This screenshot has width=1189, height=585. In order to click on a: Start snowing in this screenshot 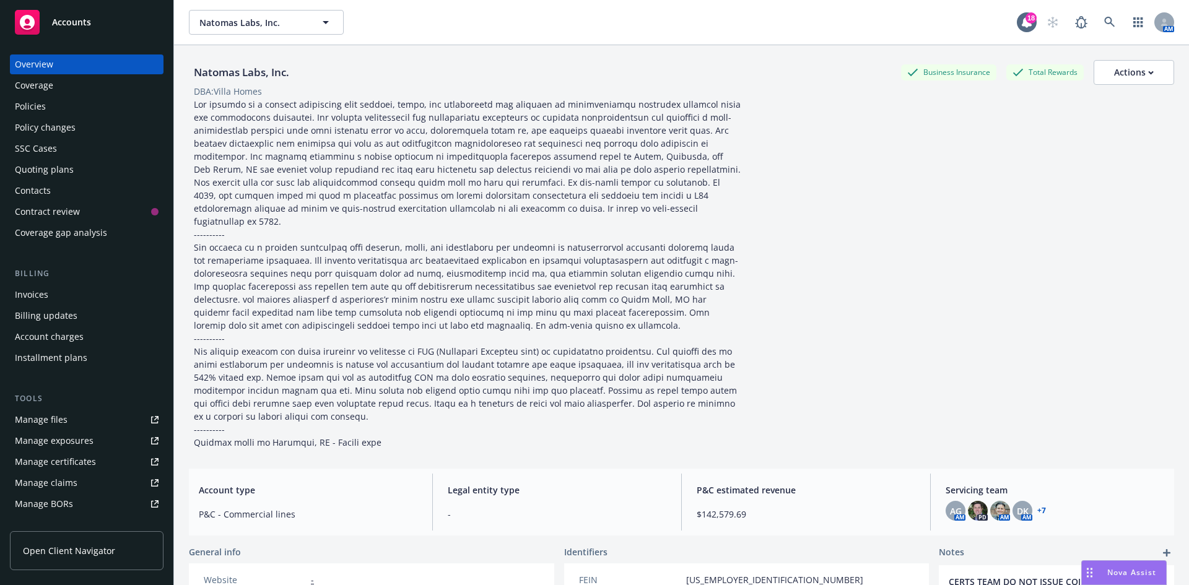, I will do `click(1053, 22)`.